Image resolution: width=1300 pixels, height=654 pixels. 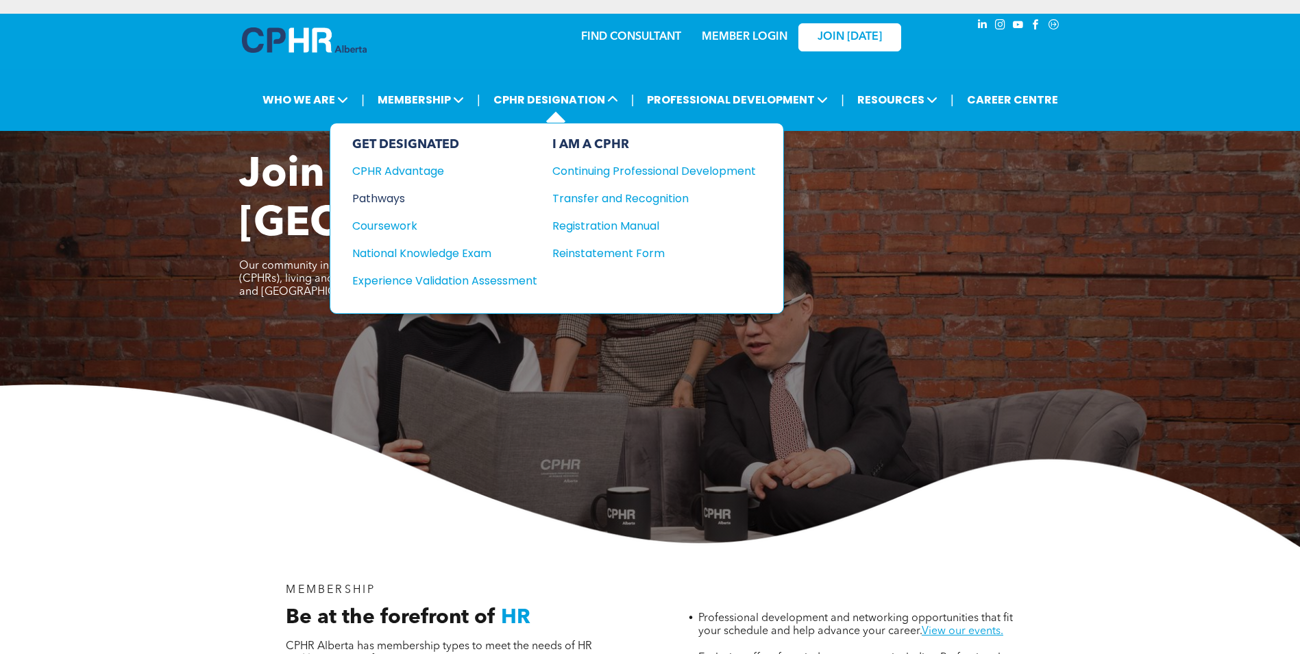 What do you see at coordinates (654, 145) in the screenshot?
I see `div: I AM A CPHR` at bounding box center [654, 145].